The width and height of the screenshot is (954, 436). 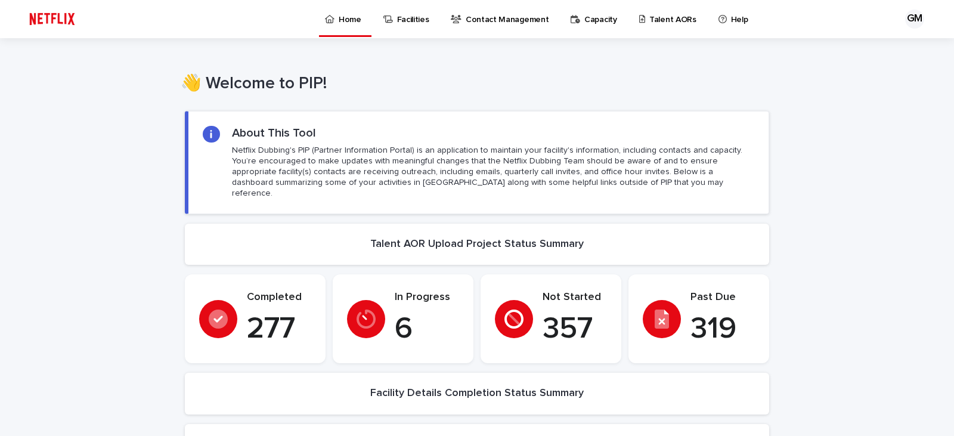 I want to click on div: GM, so click(x=915, y=19).